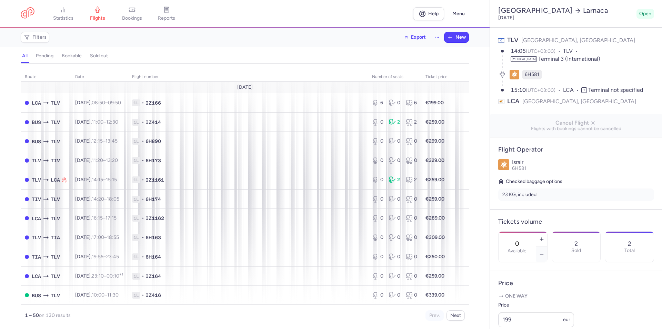  Describe the element at coordinates (461, 37) in the screenshot. I see `span: New` at that location.